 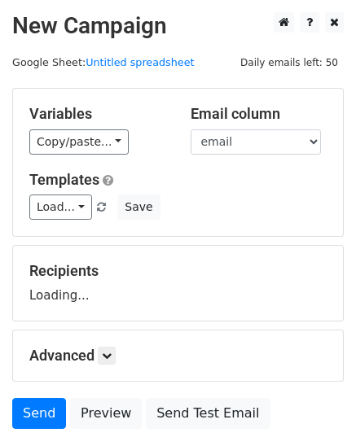 What do you see at coordinates (103, 62) in the screenshot?
I see `small: Google Sheet:` at bounding box center [103, 62].